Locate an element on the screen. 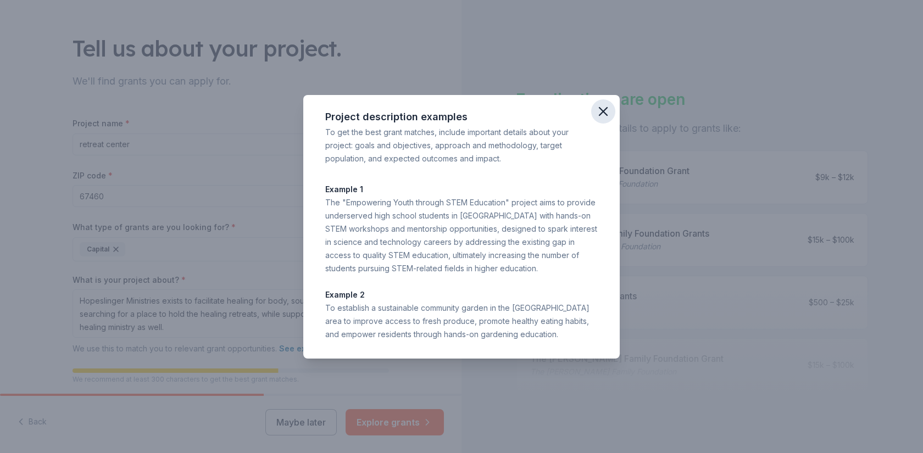 This screenshot has height=453, width=923. p: Example 1 is located at coordinates (461, 190).